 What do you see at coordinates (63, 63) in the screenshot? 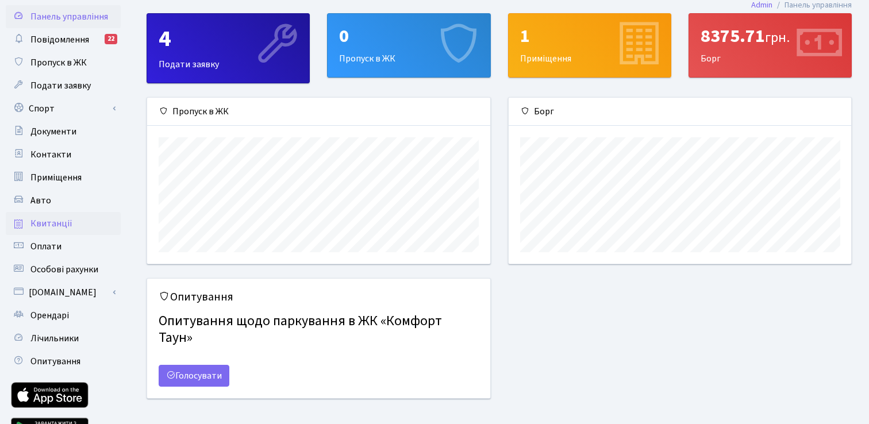
I see `a: Пропуск в ЖК` at bounding box center [63, 63].